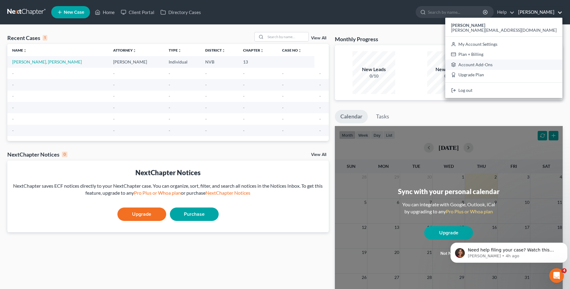 This screenshot has width=570, height=289. Describe the element at coordinates (449, 254) in the screenshot. I see `button: Not now` at that location.